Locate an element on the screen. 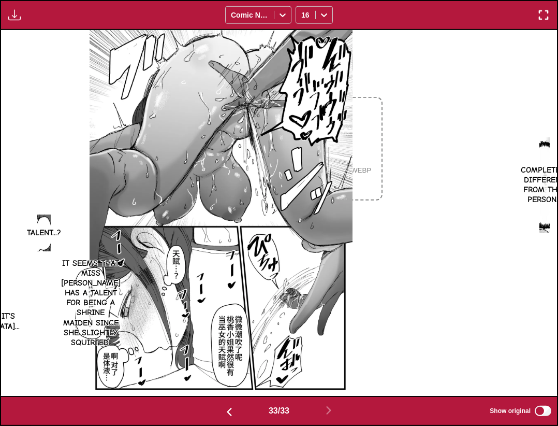 Image resolution: width=558 pixels, height=426 pixels. img: Download translated images is located at coordinates (15, 15).